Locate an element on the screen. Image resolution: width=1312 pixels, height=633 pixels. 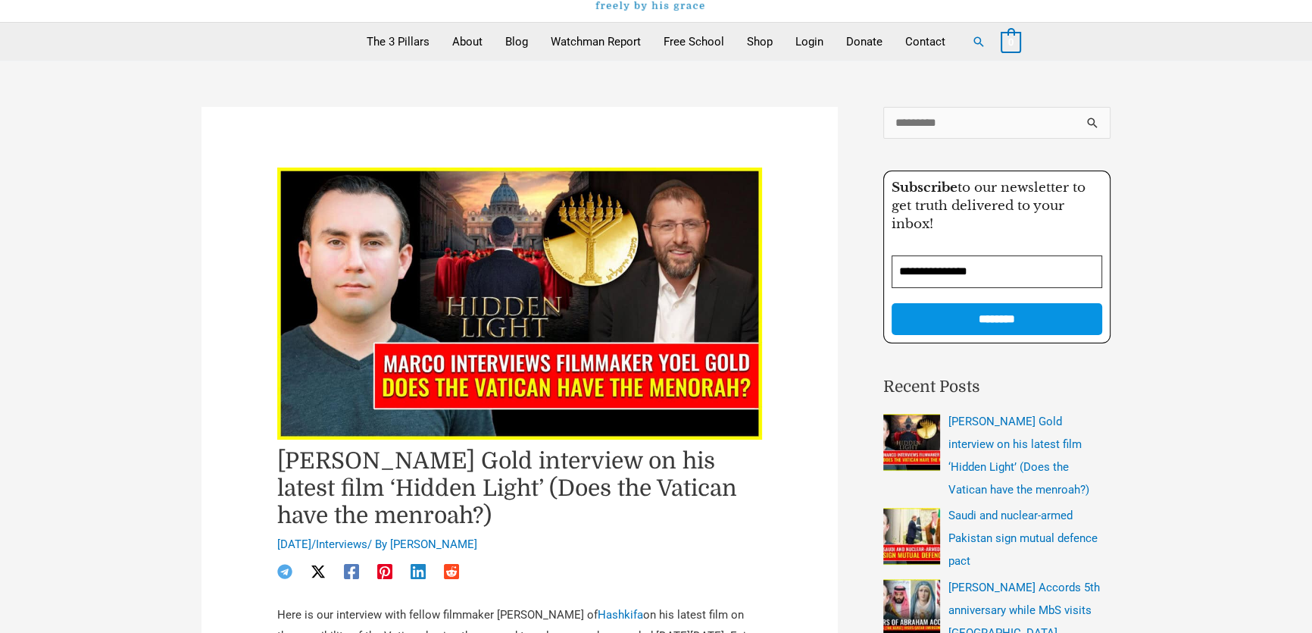
nav: Primary Site Navigation is located at coordinates (656, 42).